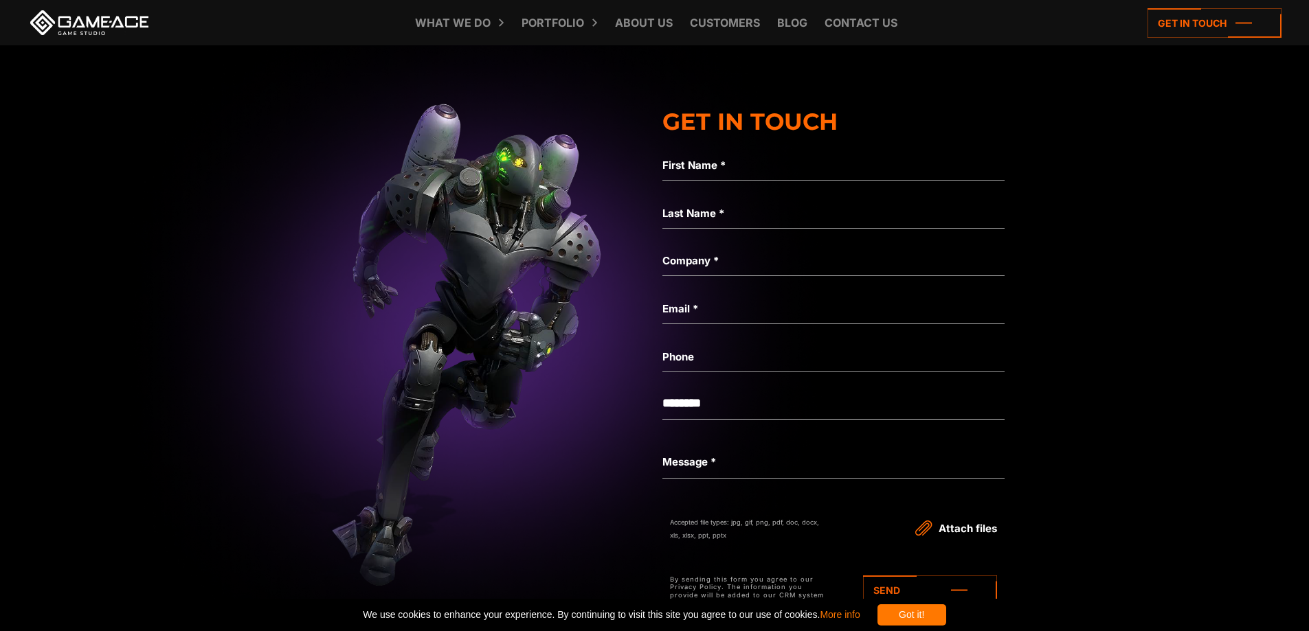  Describe the element at coordinates (833, 166) in the screenshot. I see `label: First Name *` at that location.